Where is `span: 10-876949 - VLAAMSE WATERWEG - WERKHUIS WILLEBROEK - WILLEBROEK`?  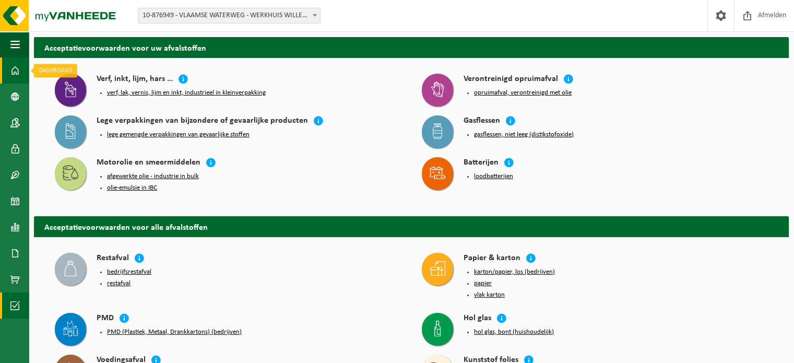
span: 10-876949 - VLAAMSE WATERWEG - WERKHUIS WILLEBROEK - WILLEBROEK is located at coordinates (229, 16).